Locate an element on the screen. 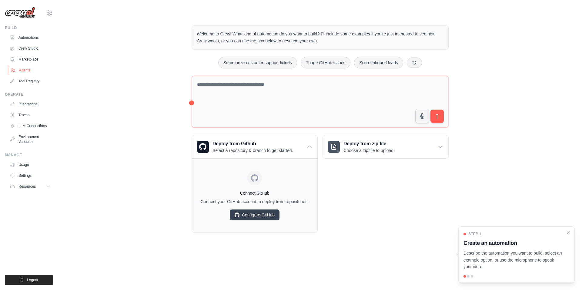  a: Automations is located at coordinates (30, 38).